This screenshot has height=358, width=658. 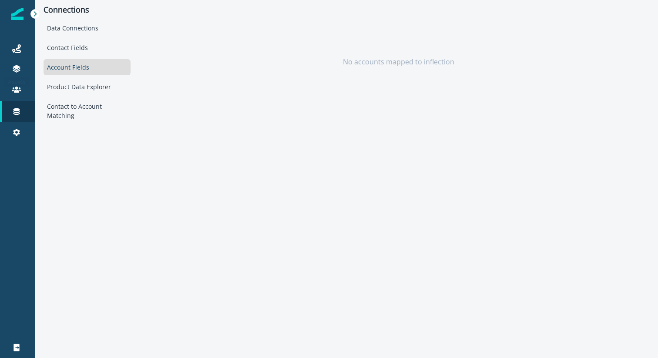 I want to click on div: Product Data Explorer, so click(x=87, y=87).